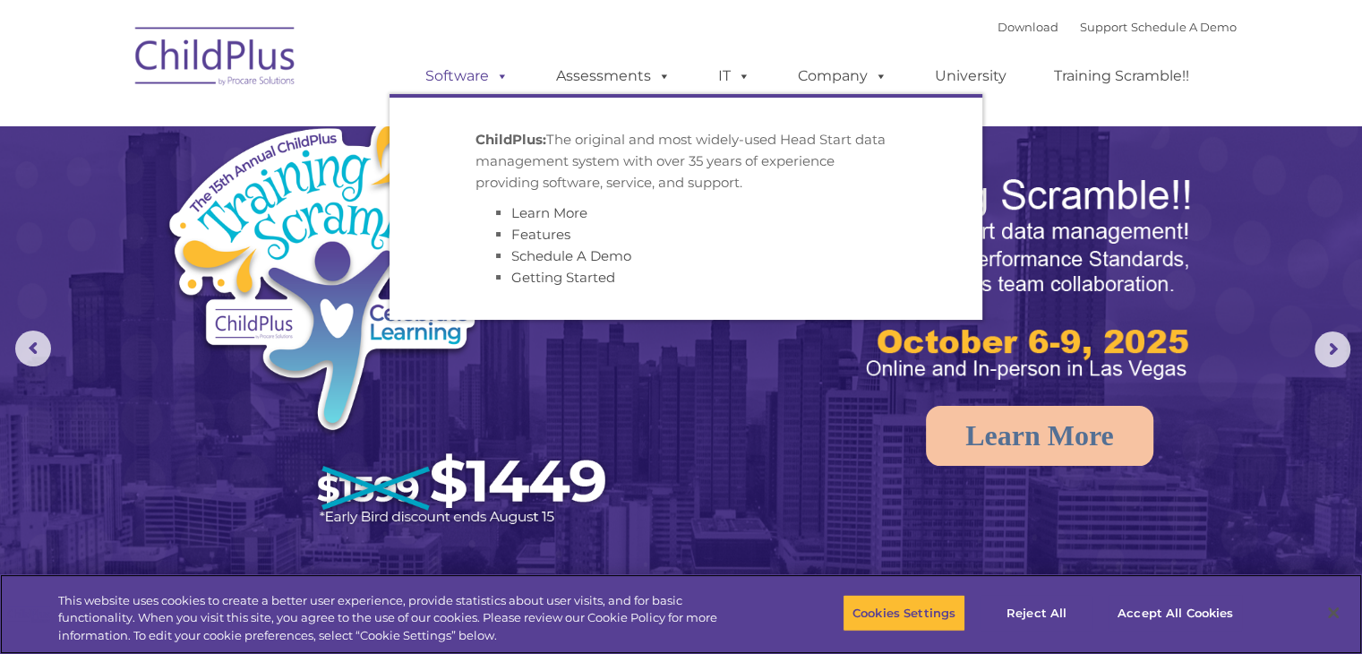 This screenshot has height=654, width=1362. What do you see at coordinates (511, 139) in the screenshot?
I see `strong: ChildPlus:` at bounding box center [511, 139].